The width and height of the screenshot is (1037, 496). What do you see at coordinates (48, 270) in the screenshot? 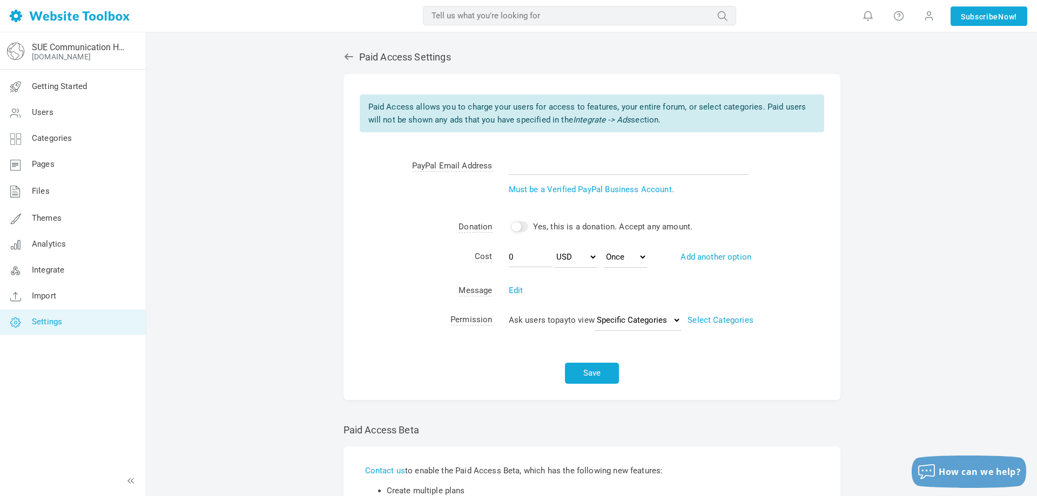
I see `span: Integrate` at bounding box center [48, 270].